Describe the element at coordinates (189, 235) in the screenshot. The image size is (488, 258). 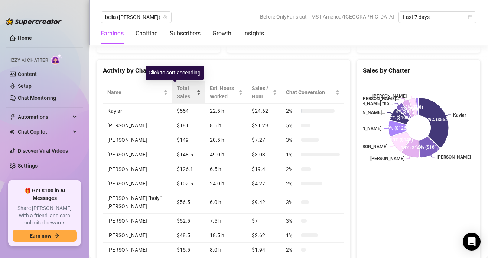
I see `td: $48.5` at that location.